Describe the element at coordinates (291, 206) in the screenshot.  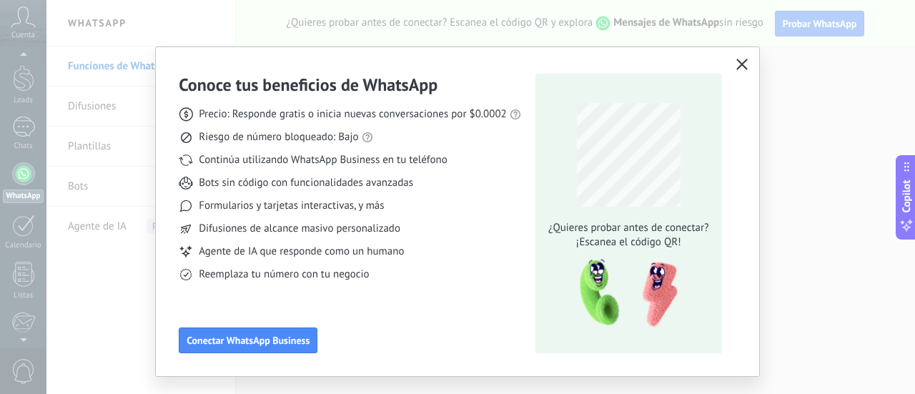
I see `span: Formularios y tarjetas interactivas, y más` at that location.